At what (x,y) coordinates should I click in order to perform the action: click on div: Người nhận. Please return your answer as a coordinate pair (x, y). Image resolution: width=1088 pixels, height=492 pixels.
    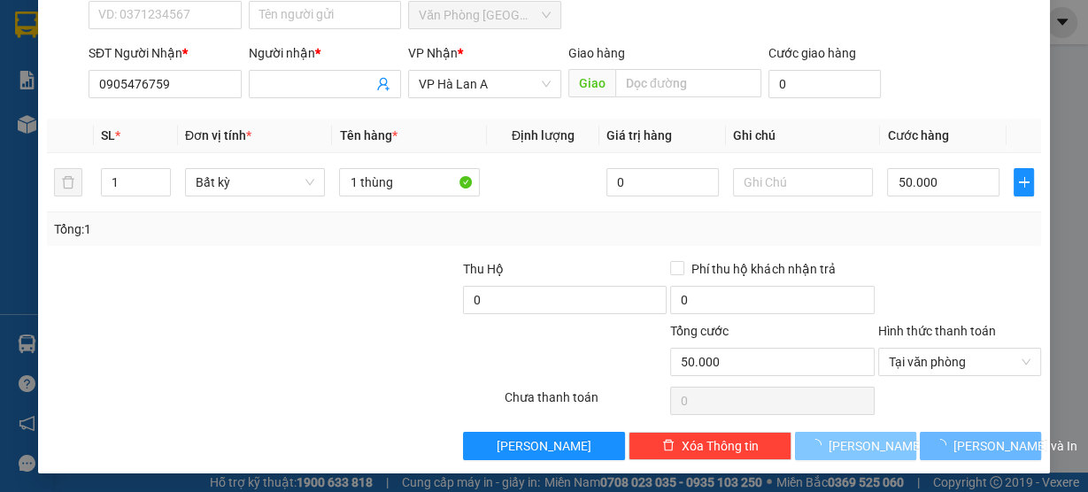
    Looking at the image, I should click on (325, 53).